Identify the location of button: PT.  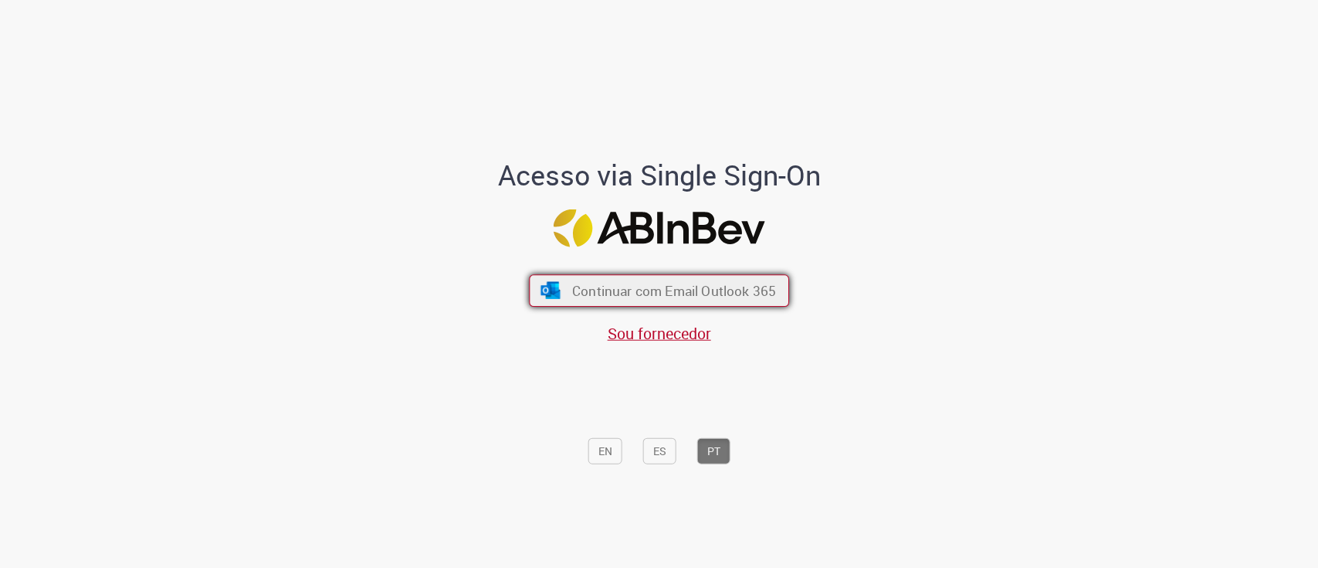
(714, 451).